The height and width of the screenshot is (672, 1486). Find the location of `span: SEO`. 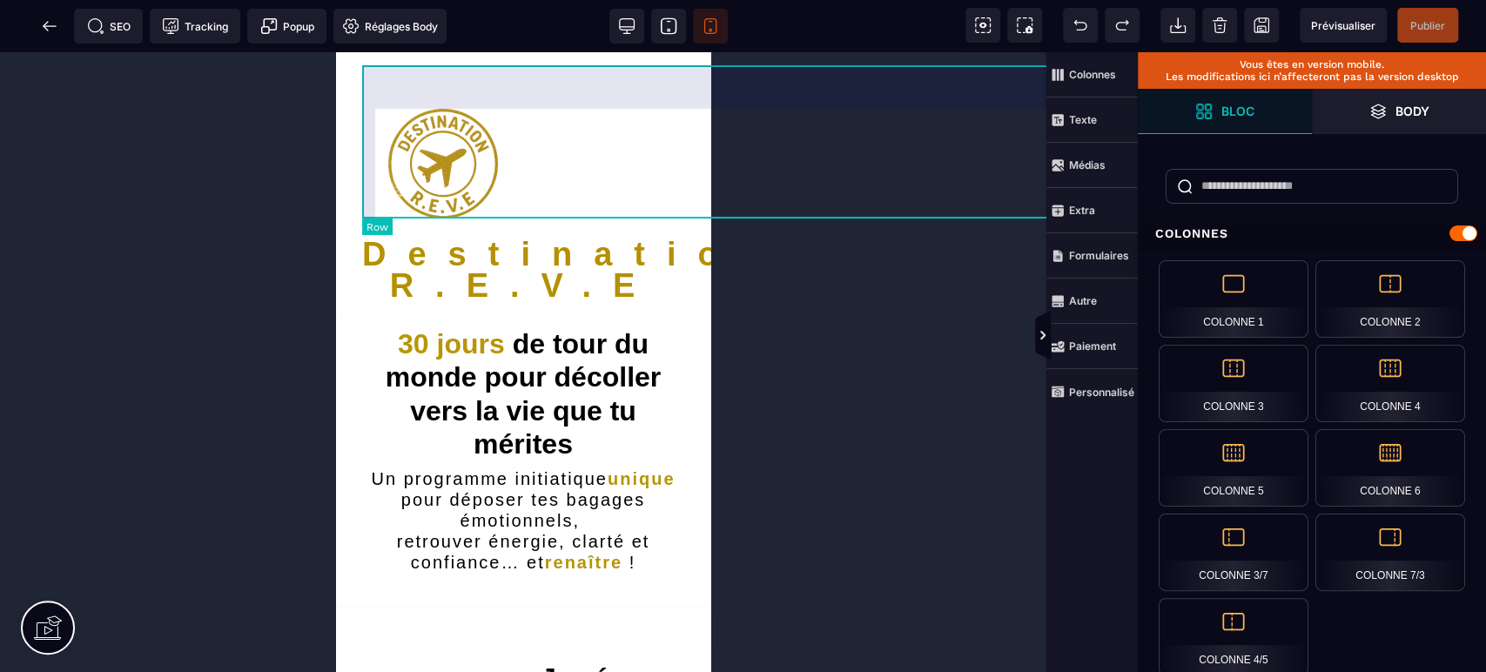

span: SEO is located at coordinates (109, 26).